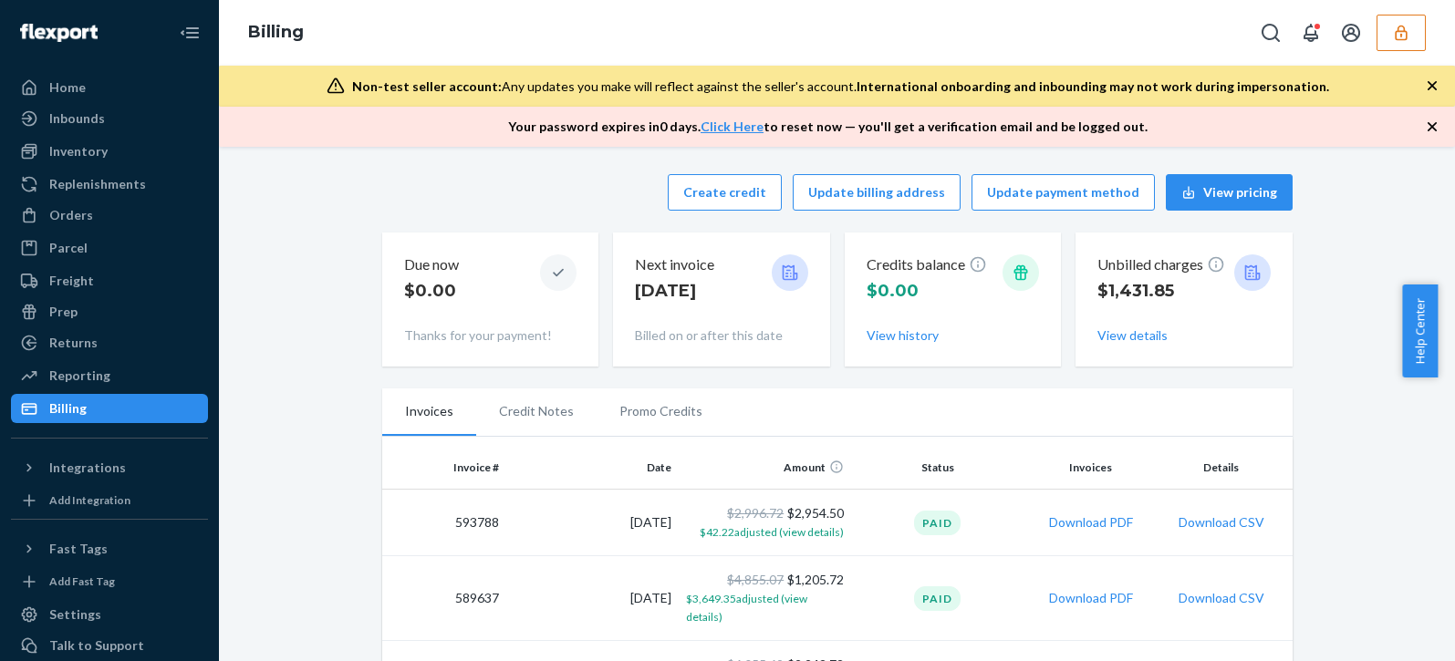 The width and height of the screenshot is (1455, 661). Describe the element at coordinates (444, 598) in the screenshot. I see `td: 589637` at that location.